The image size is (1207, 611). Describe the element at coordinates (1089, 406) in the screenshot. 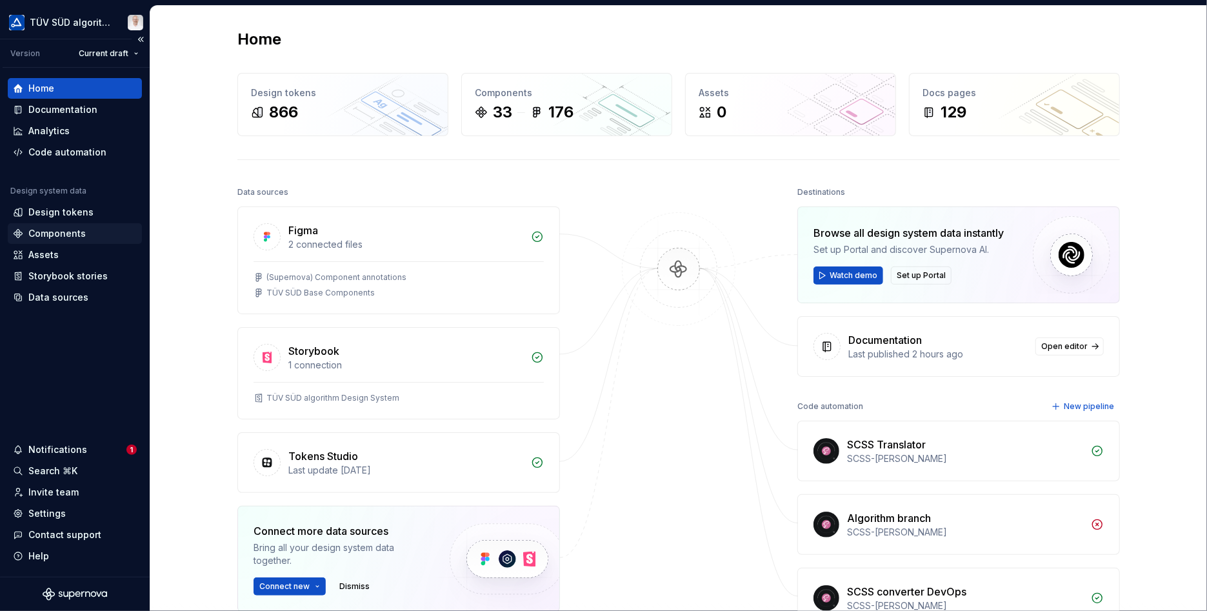

I see `span: New pipeline` at that location.